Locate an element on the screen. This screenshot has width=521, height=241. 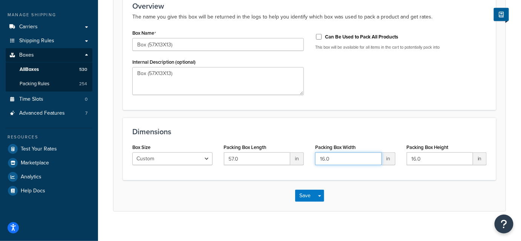
span: Analytics is located at coordinates (31, 177).